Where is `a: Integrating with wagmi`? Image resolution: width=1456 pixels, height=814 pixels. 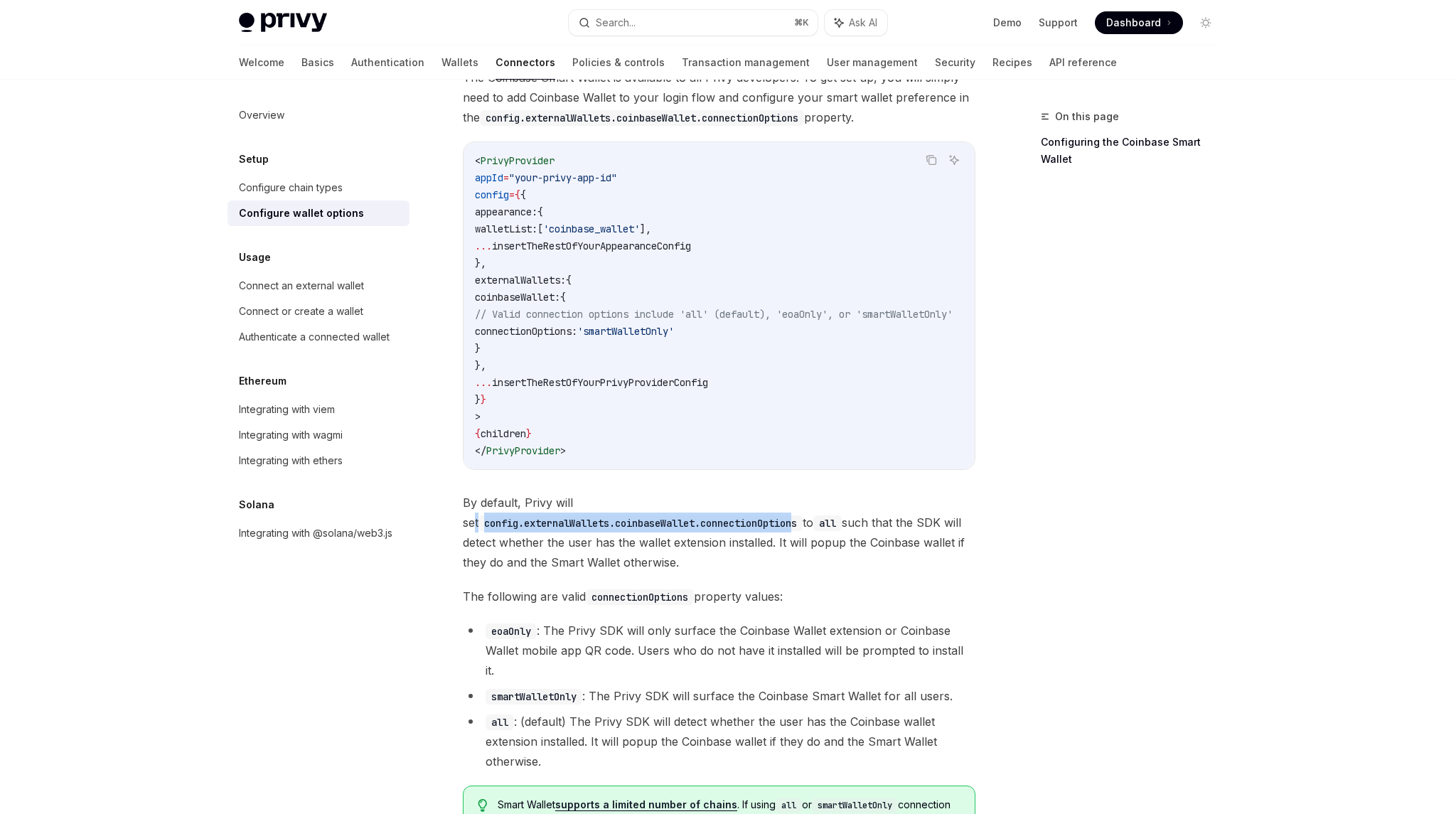 a: Integrating with wagmi is located at coordinates (318, 435).